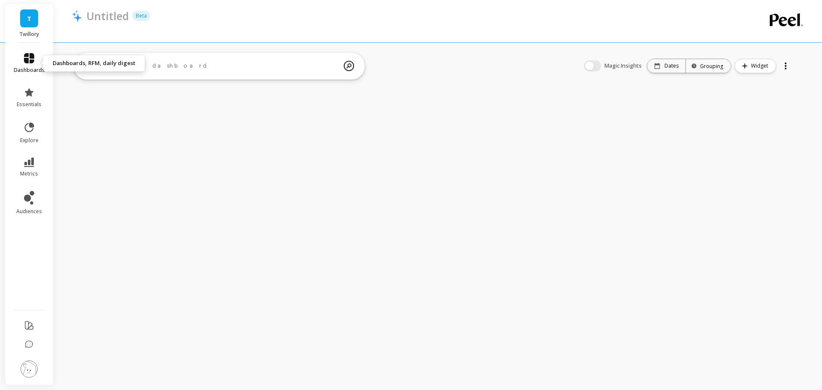 The image size is (822, 390). What do you see at coordinates (624, 66) in the screenshot?
I see `span: Magic Insights` at bounding box center [624, 66].